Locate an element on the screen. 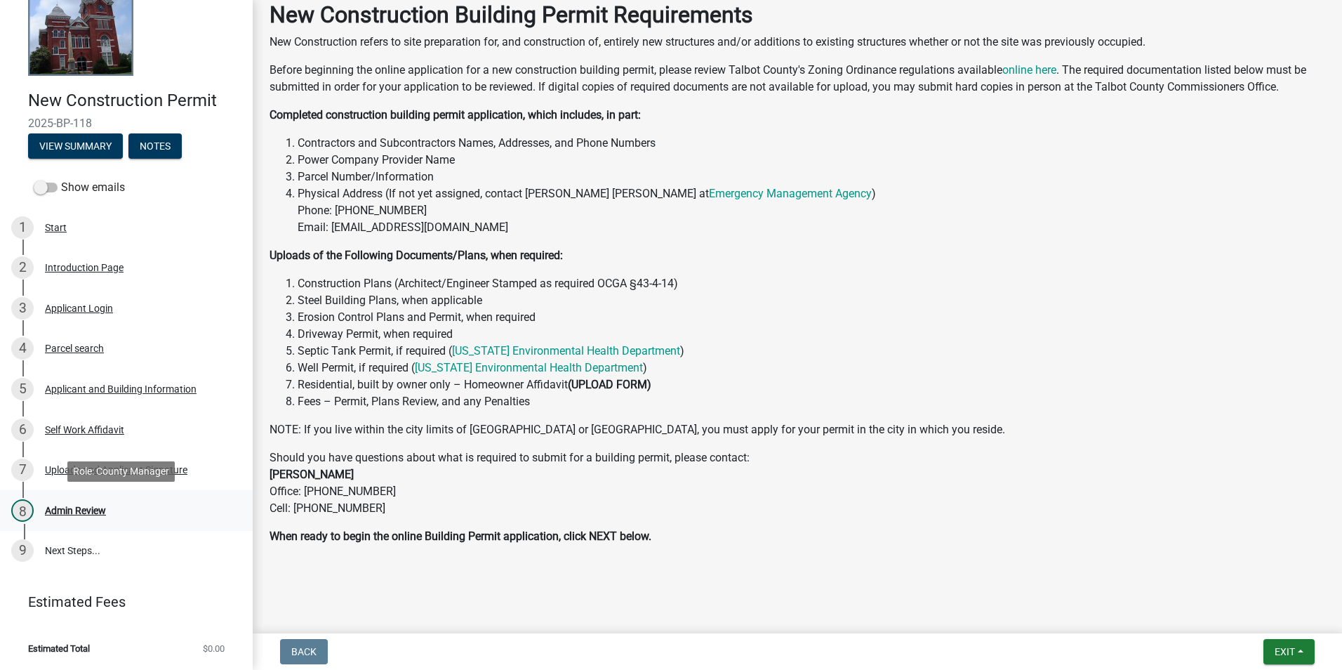 The height and width of the screenshot is (670, 1342). p: Should you have questions about what is required to submit for a building permit, please contact:... is located at coordinates (798, 483).